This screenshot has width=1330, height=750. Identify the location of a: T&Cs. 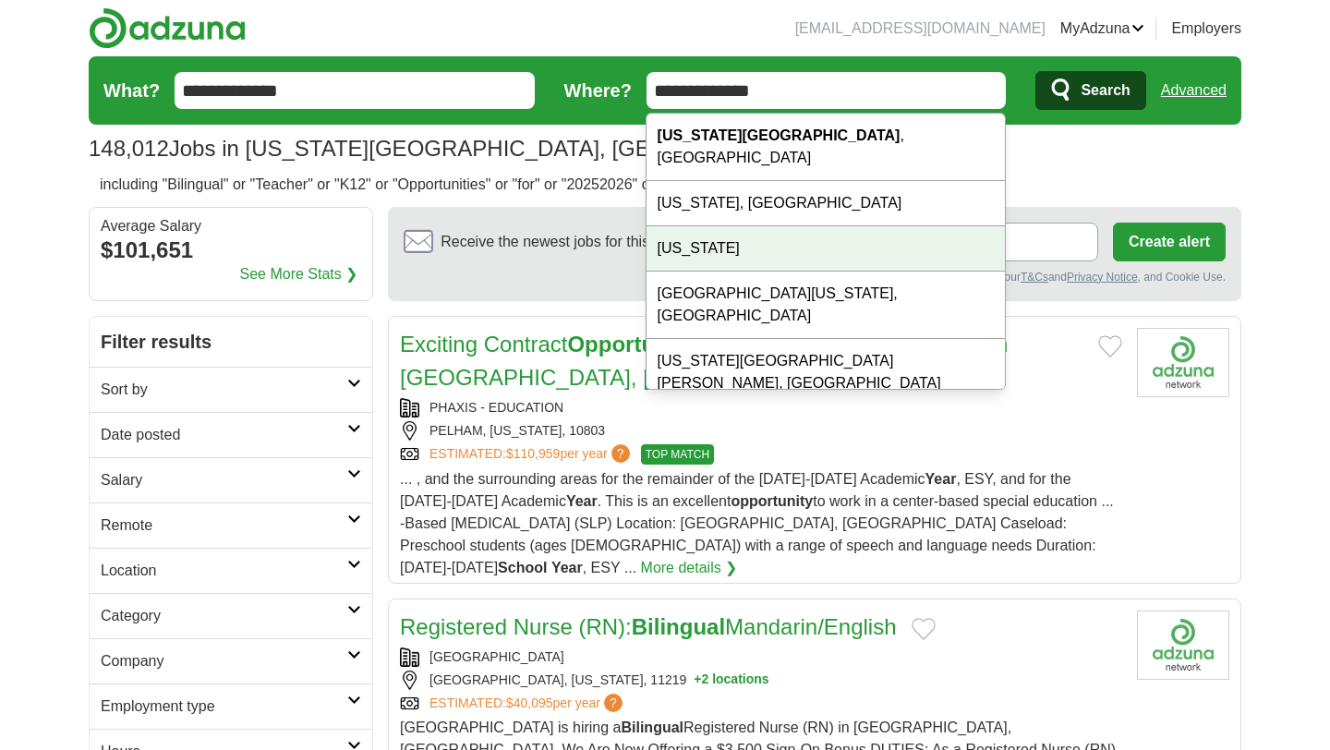
(1034, 277).